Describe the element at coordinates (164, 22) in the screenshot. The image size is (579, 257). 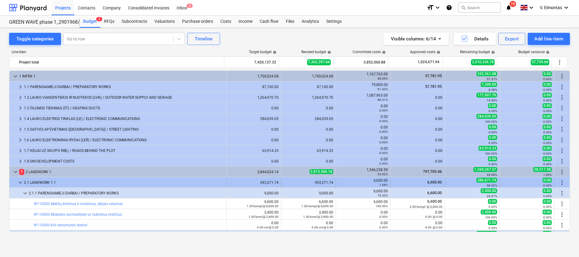
I see `div: Valuations` at that location.